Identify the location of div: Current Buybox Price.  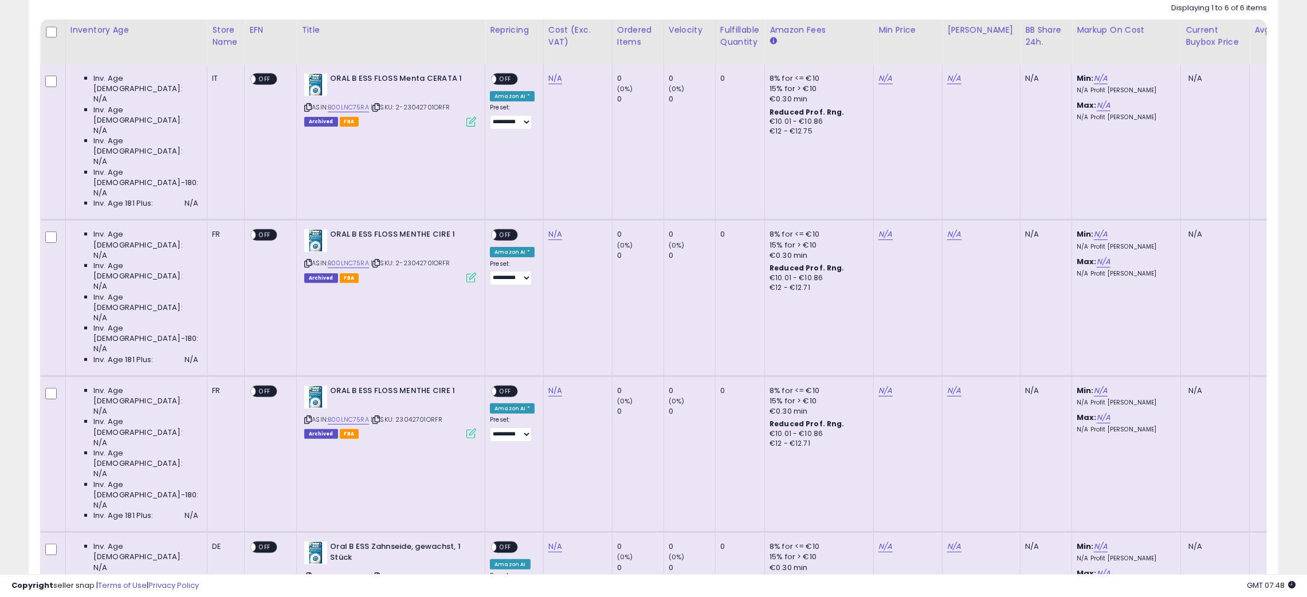
(1214, 36).